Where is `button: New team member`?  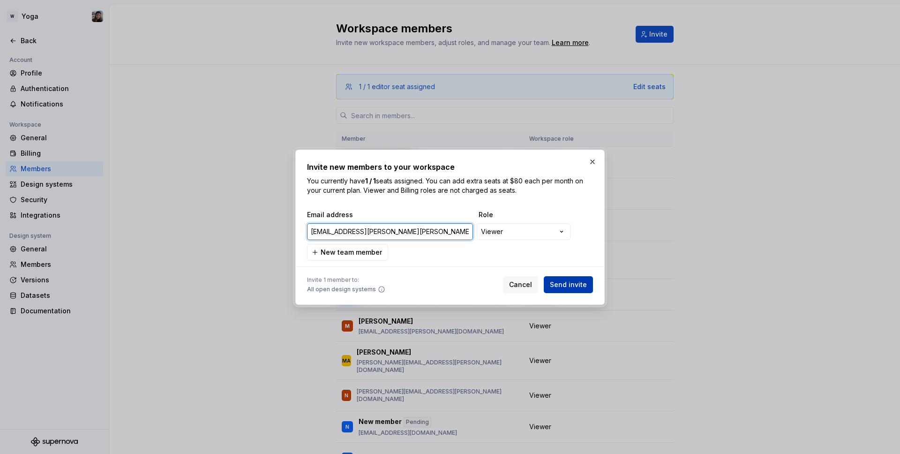
button: New team member is located at coordinates (347, 252).